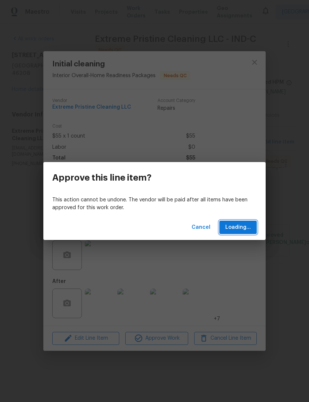  What do you see at coordinates (102, 178) in the screenshot?
I see `h3: Approve this line item?` at bounding box center [102, 178].